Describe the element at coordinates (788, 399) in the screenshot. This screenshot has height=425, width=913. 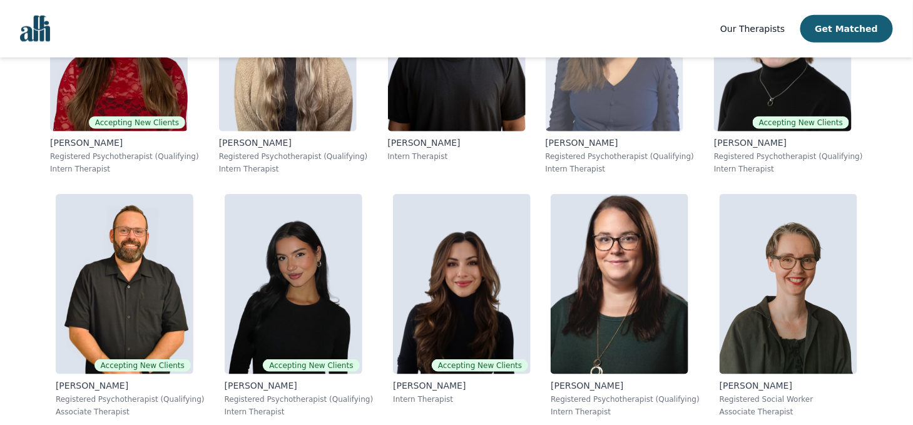
I see `p: Registered Social Worker` at that location.